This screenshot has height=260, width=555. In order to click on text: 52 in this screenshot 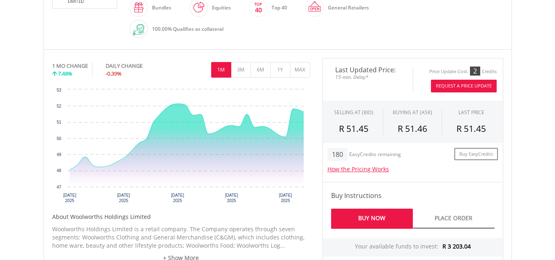, I will do `click(59, 106)`.